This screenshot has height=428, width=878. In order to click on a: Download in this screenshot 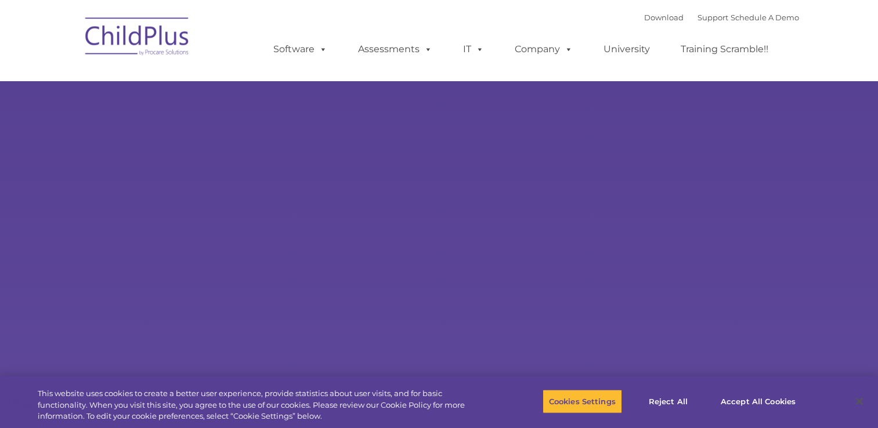, I will do `click(664, 17)`.